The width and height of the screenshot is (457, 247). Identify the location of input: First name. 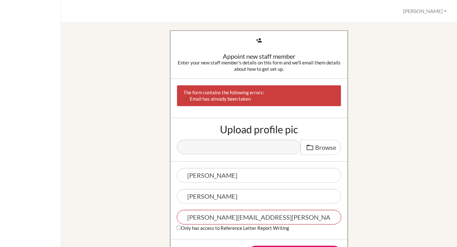
(259, 175).